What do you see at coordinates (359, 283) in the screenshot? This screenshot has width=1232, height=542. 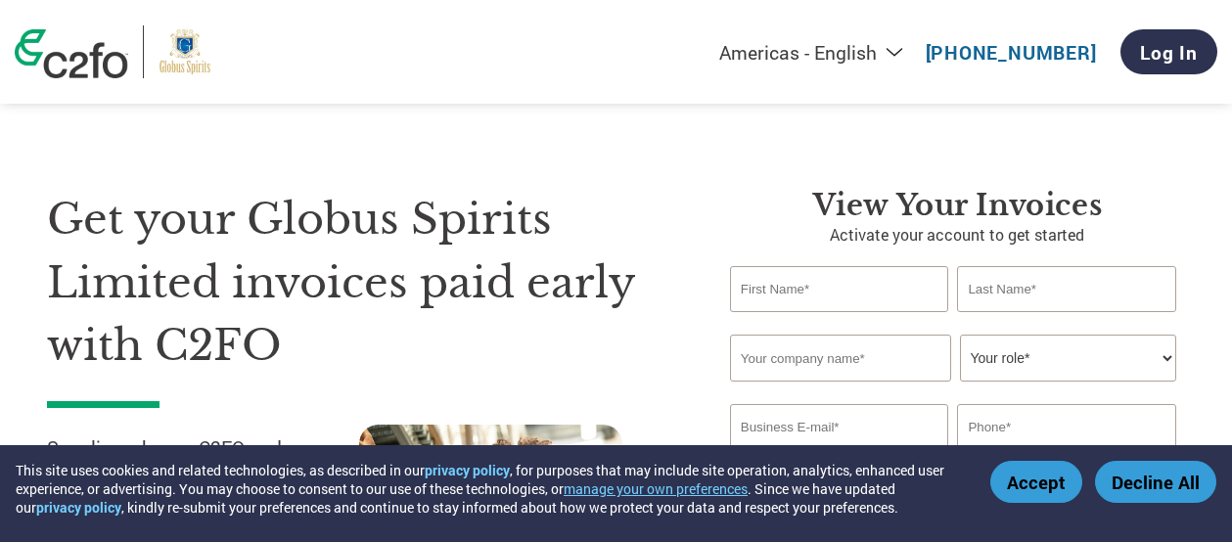 I see `h1: Get your Globus Spirits Limited invoices paid early with C2FO` at bounding box center [359, 283].